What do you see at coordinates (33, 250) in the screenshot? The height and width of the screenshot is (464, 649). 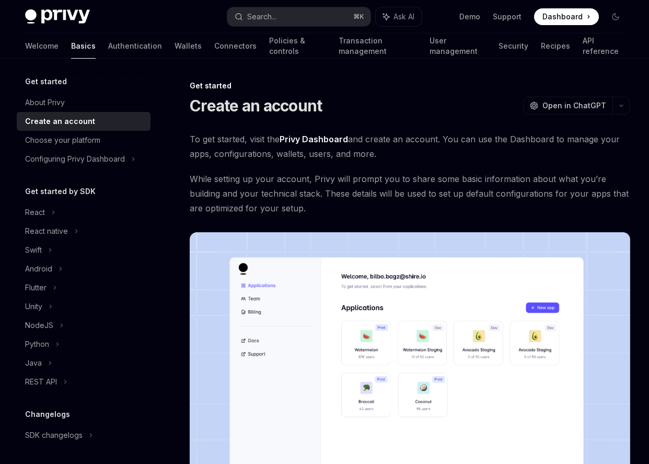 I see `div: Swift` at bounding box center [33, 250].